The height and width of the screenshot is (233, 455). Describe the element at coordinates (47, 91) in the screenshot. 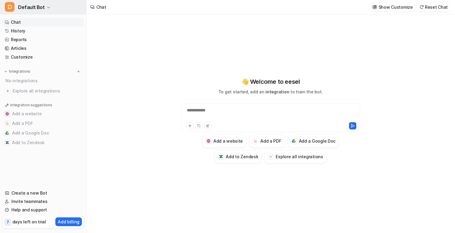

I see `span: Explore all integrations` at that location.